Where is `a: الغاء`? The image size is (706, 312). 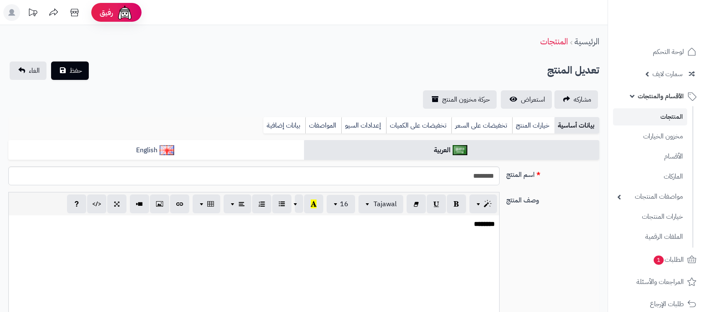
a: الغاء is located at coordinates (28, 71).